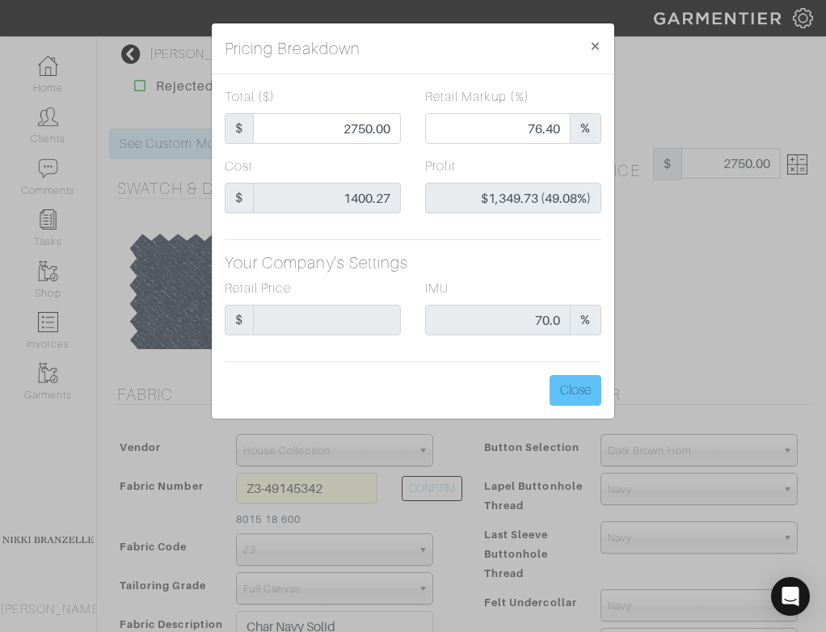  I want to click on label: Total ($), so click(250, 97).